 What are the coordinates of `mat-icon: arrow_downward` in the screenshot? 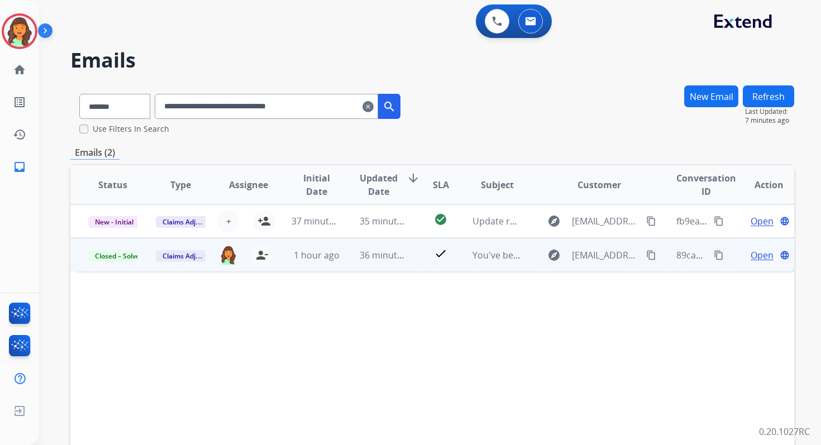 It's located at (413, 178).